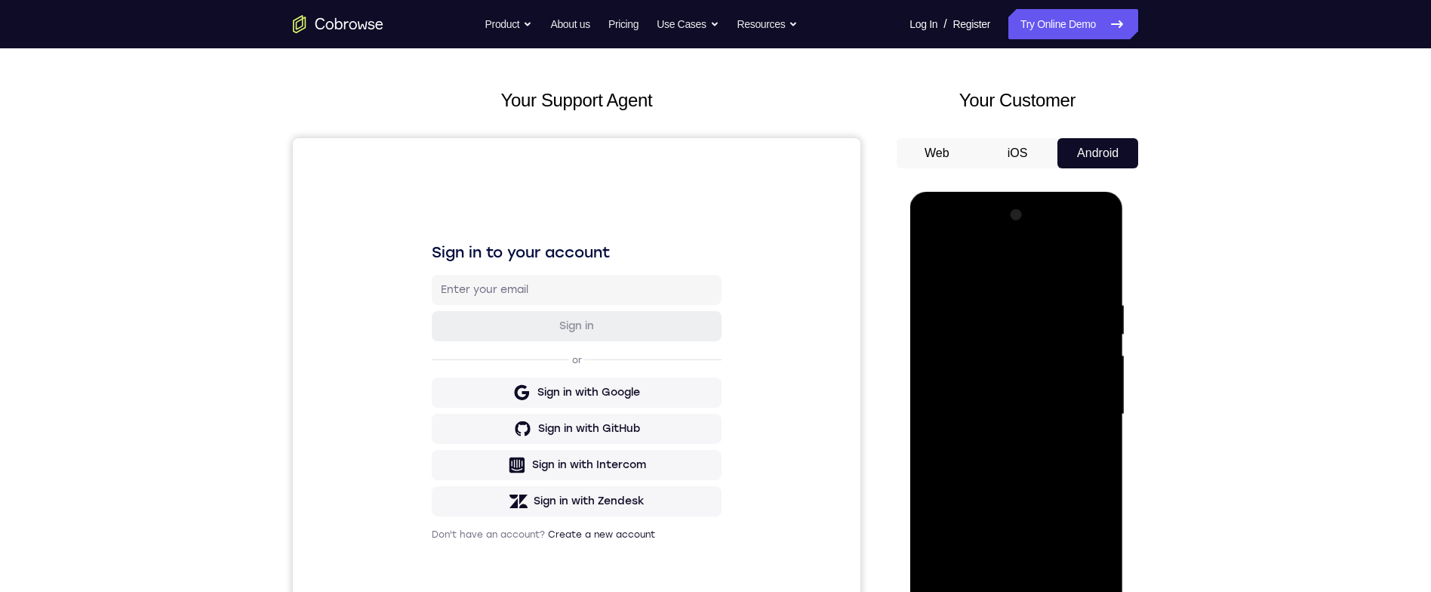  I want to click on button: Sign in with Intercom, so click(284, 327).